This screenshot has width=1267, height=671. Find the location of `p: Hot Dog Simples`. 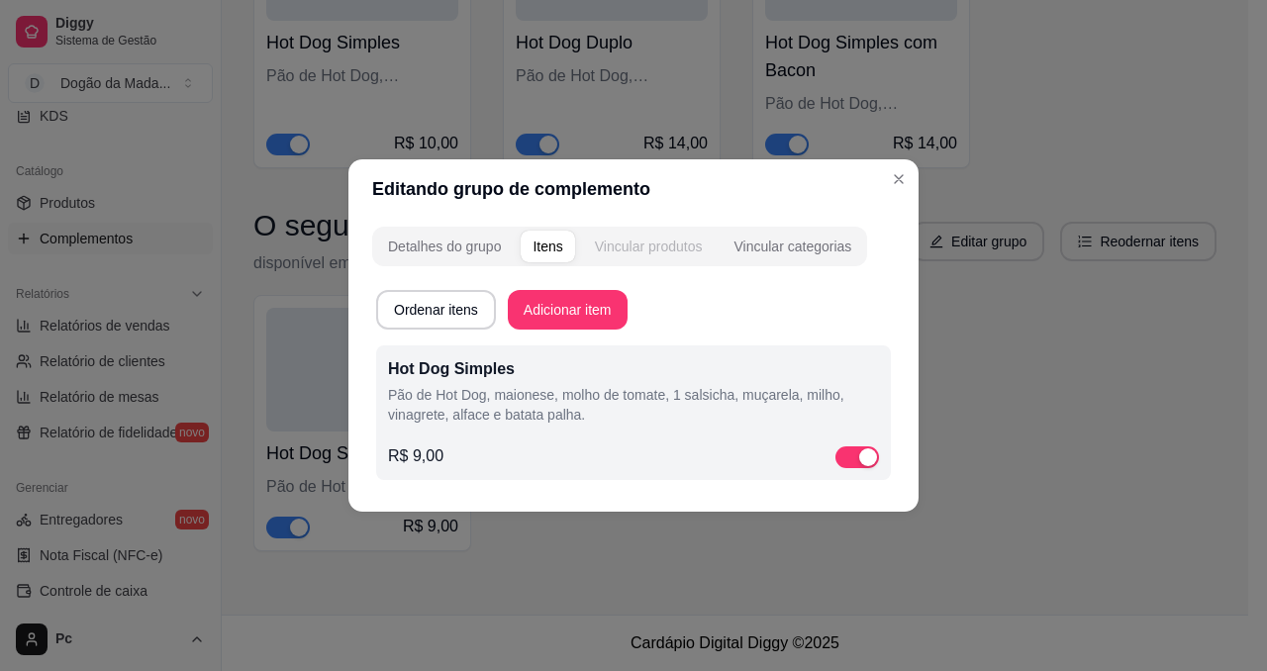

p: Hot Dog Simples is located at coordinates (633, 369).